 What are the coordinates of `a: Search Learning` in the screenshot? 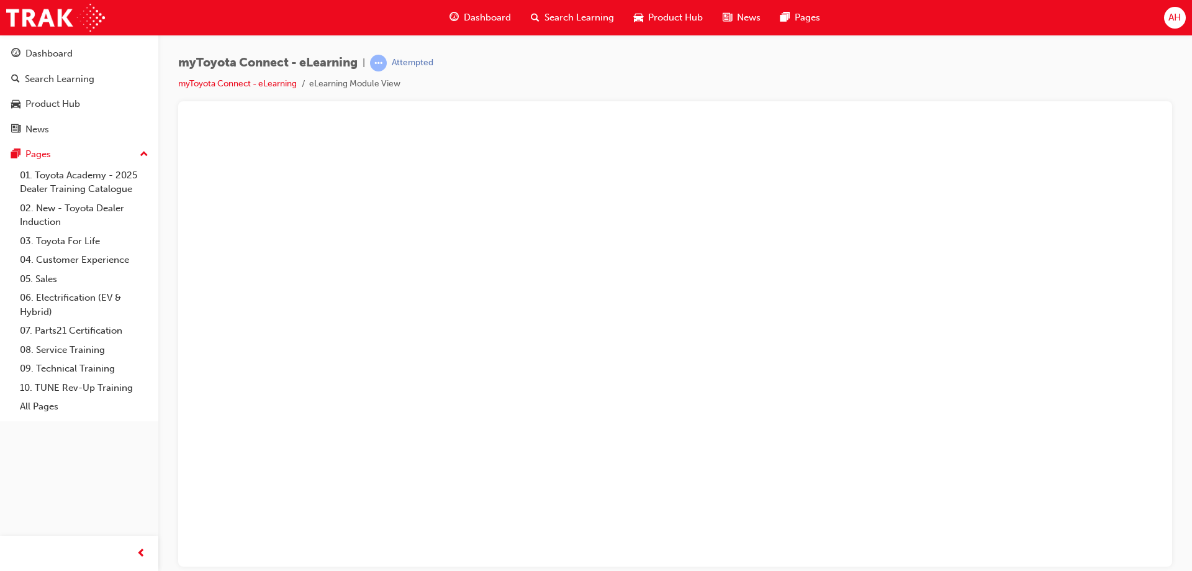 It's located at (79, 79).